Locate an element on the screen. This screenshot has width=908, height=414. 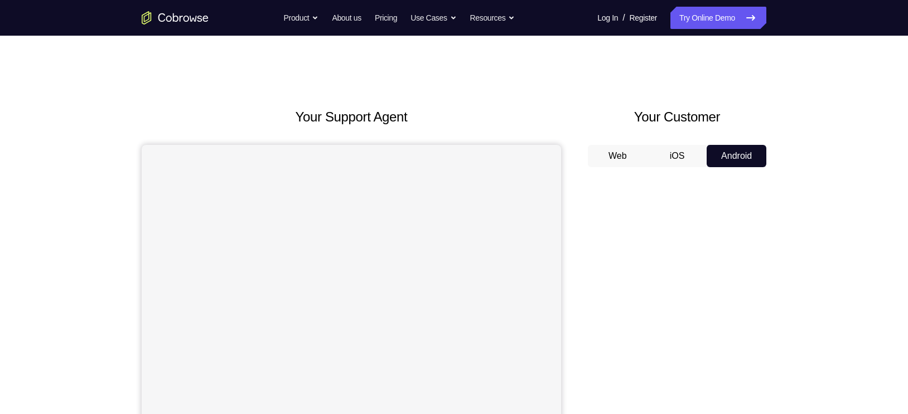
button: Resources is located at coordinates (492, 18).